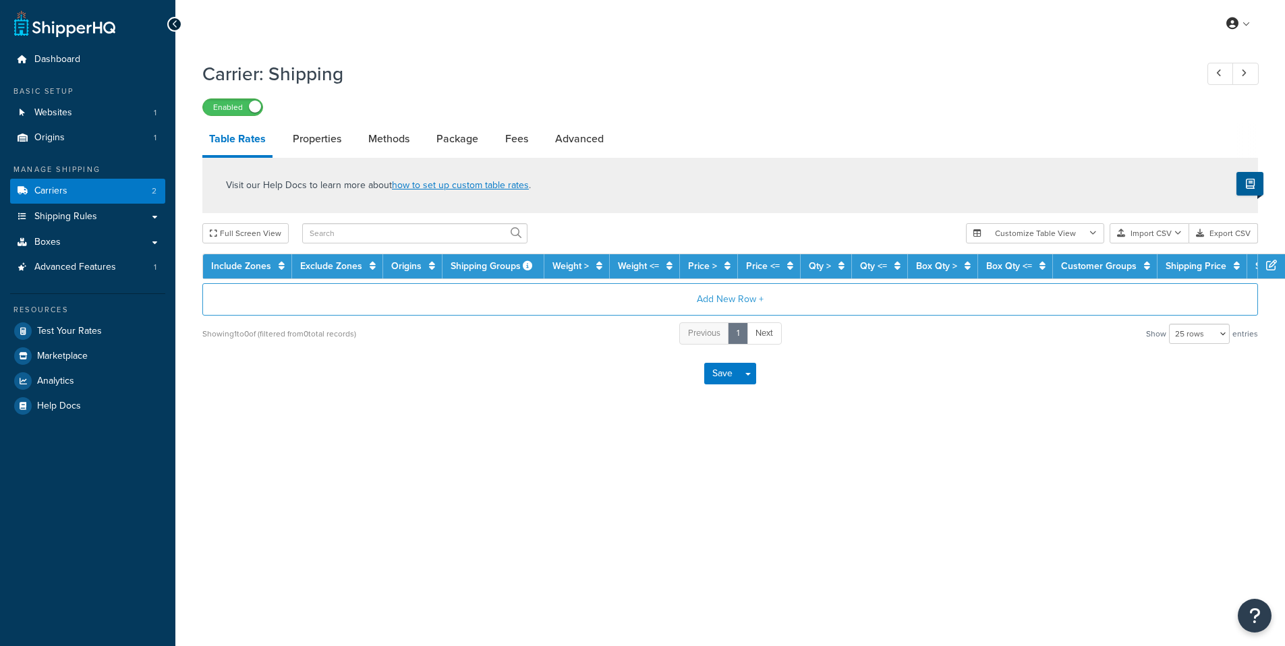  What do you see at coordinates (1250, 184) in the screenshot?
I see `button: Show Help Docs` at bounding box center [1250, 184].